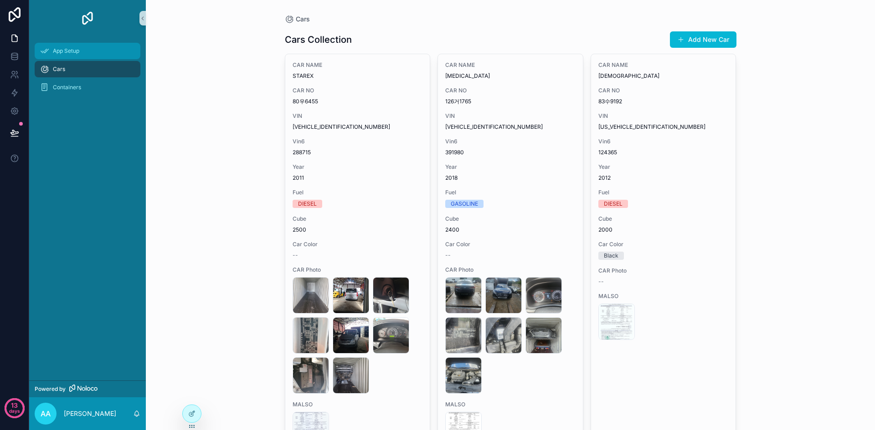 The width and height of the screenshot is (875, 430). Describe the element at coordinates (14, 406) in the screenshot. I see `p: 13` at that location.